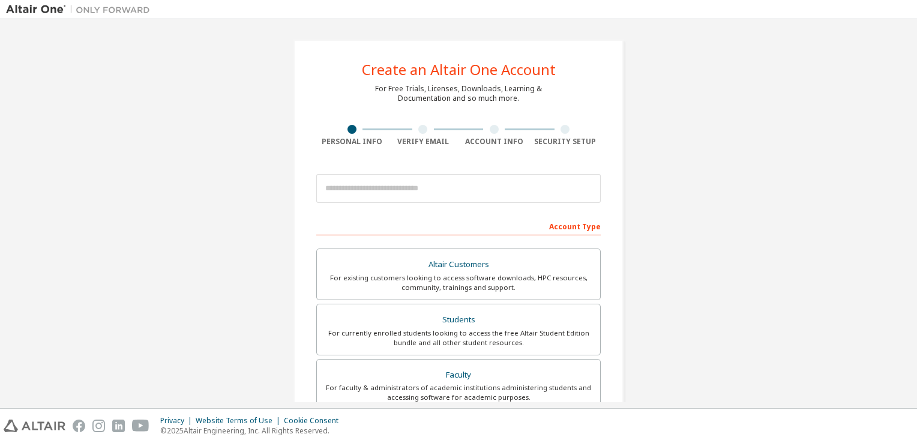 The image size is (917, 443). Describe the element at coordinates (565, 142) in the screenshot. I see `div: Security Setup` at that location.